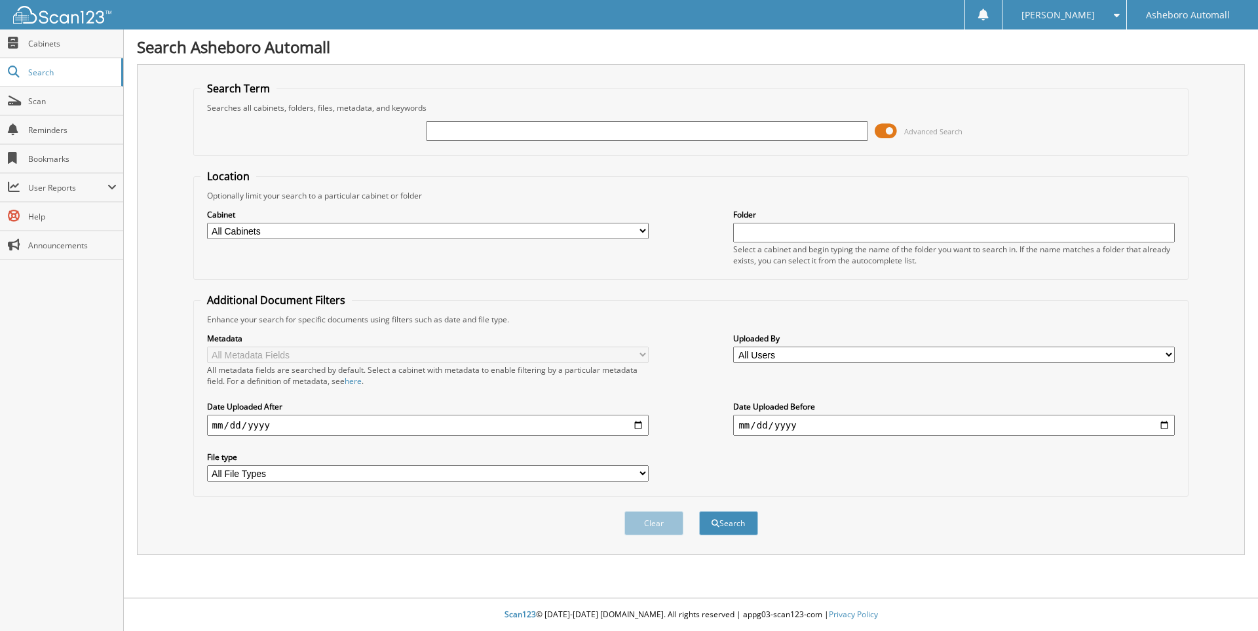 Image resolution: width=1258 pixels, height=631 pixels. What do you see at coordinates (353, 381) in the screenshot?
I see `a: here` at bounding box center [353, 381].